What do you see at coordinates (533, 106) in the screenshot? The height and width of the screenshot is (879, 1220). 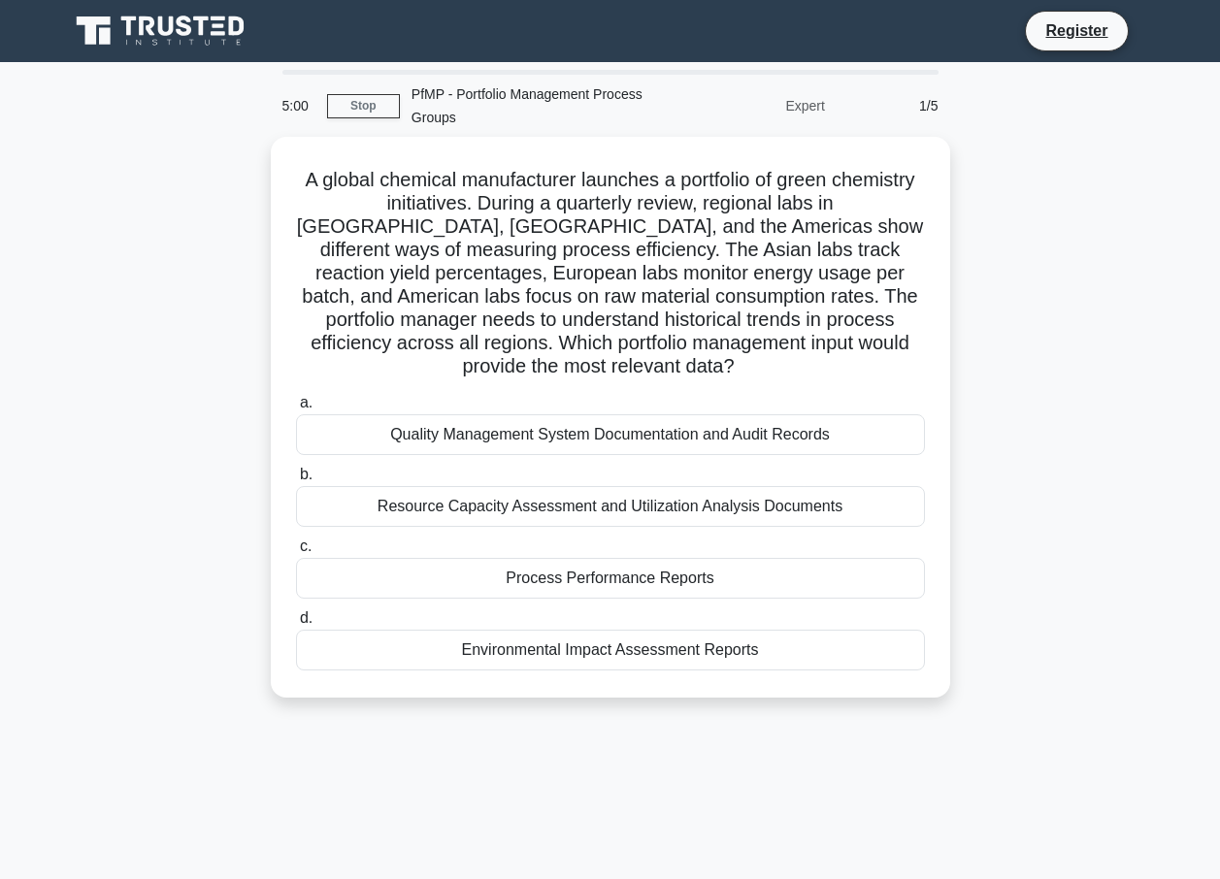 I see `div: PfMP - Portfolio Management Process Groups` at bounding box center [533, 106].